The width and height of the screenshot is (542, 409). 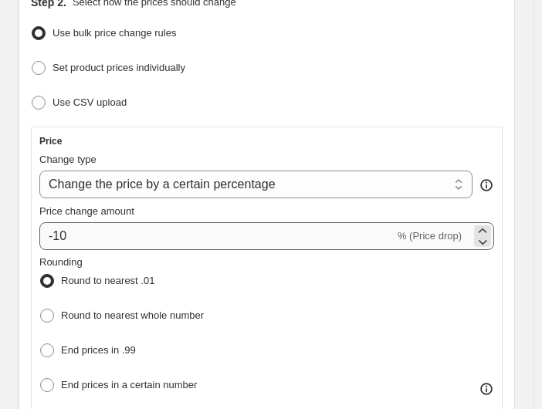 What do you see at coordinates (68, 159) in the screenshot?
I see `span: Change type` at bounding box center [68, 159].